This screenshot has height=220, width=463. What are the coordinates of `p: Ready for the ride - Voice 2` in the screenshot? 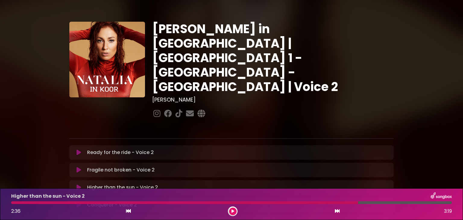 It's located at (120, 153).